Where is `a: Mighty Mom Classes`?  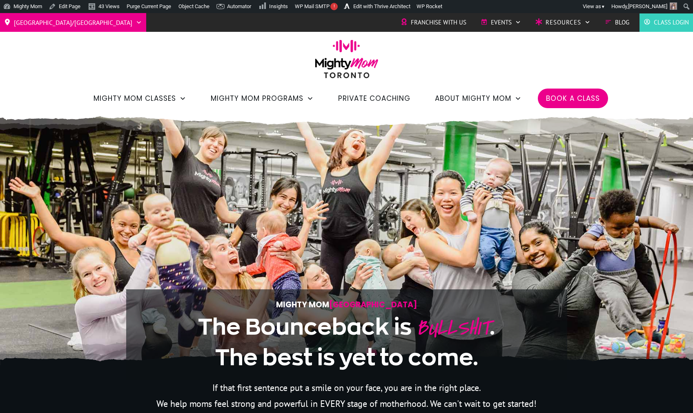
a: Mighty Mom Classes is located at coordinates (140, 98).